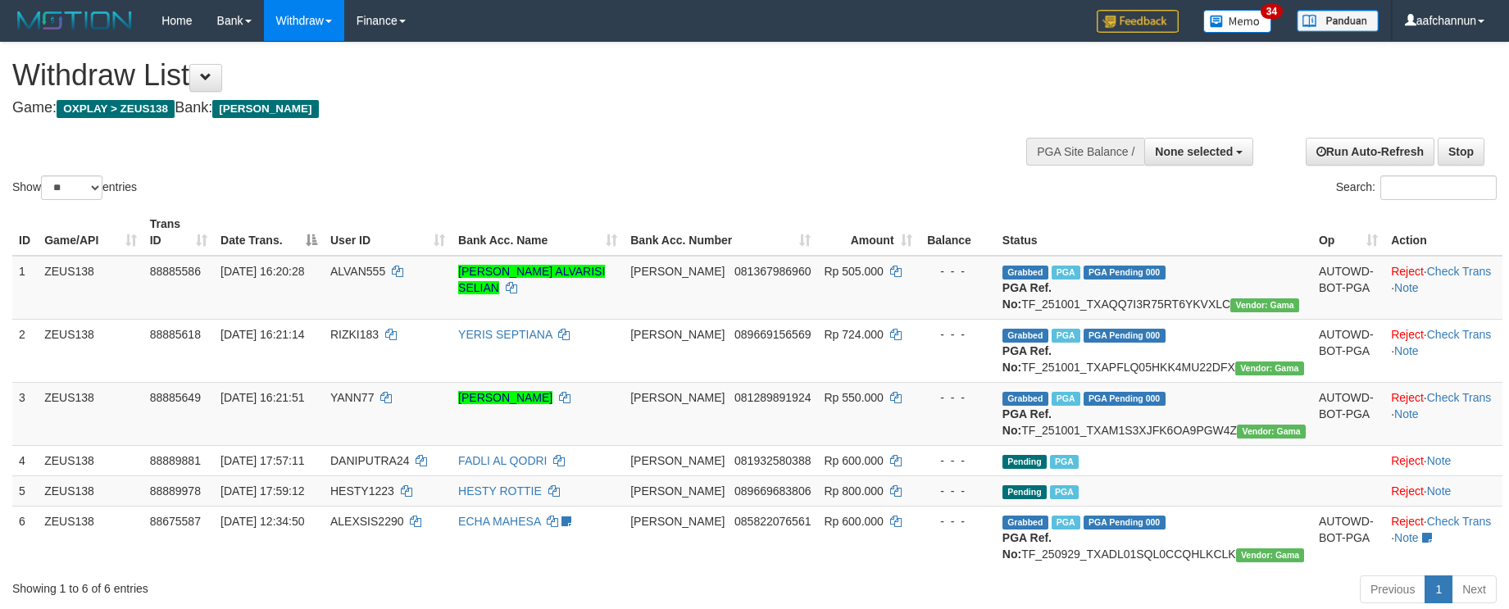 The height and width of the screenshot is (609, 1509). I want to click on td: 4, so click(25, 460).